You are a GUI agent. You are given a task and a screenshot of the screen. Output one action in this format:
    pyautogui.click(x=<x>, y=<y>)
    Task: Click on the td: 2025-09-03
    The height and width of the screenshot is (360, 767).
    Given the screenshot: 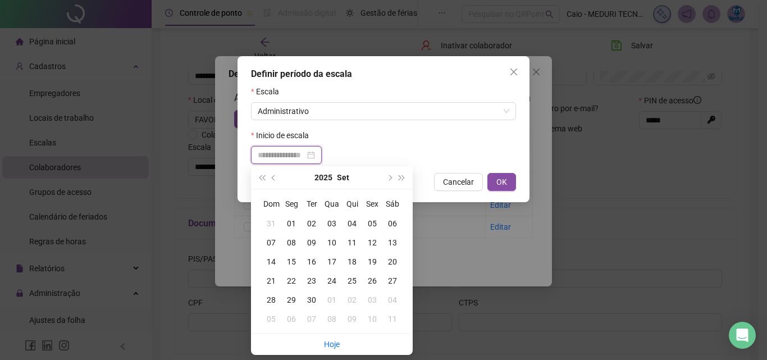 What is the action you would take?
    pyautogui.click(x=332, y=223)
    